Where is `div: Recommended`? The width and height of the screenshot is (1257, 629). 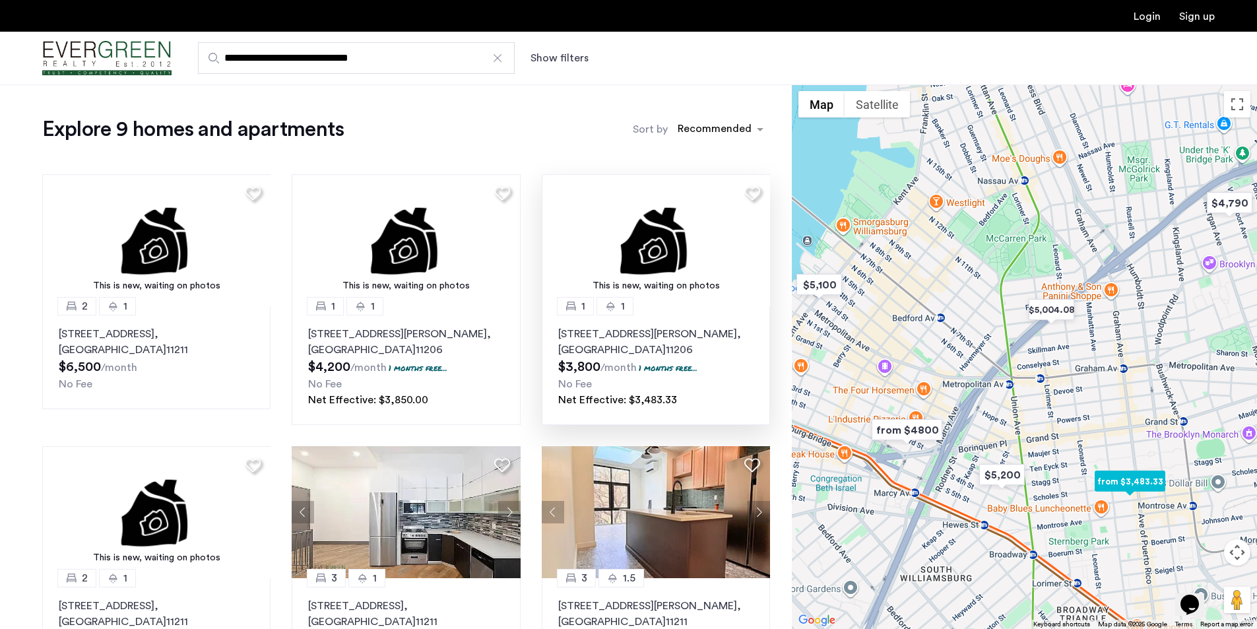
div: Recommended is located at coordinates (713, 130).